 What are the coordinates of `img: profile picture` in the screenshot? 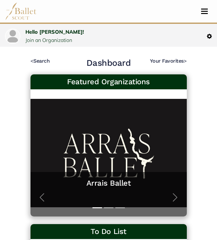 It's located at (13, 36).